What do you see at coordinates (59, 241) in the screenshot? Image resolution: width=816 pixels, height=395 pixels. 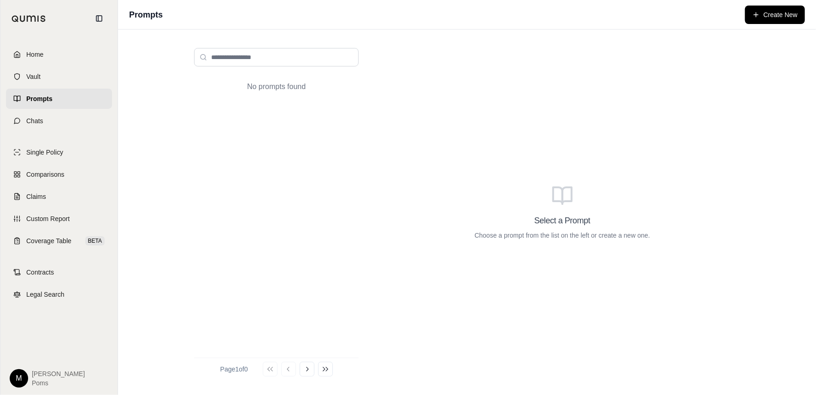 I see `a: Coverage TableBETA` at bounding box center [59, 241].